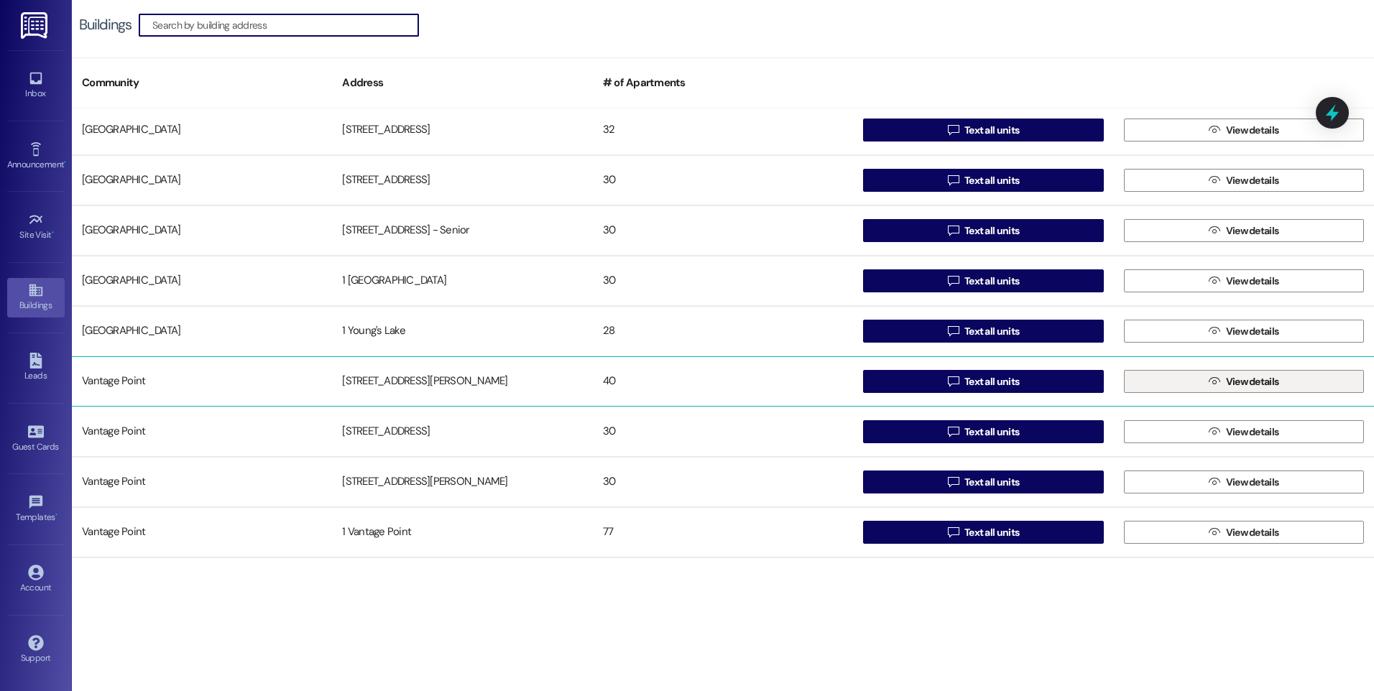 This screenshot has height=691, width=1374. I want to click on div: Community, so click(202, 83).